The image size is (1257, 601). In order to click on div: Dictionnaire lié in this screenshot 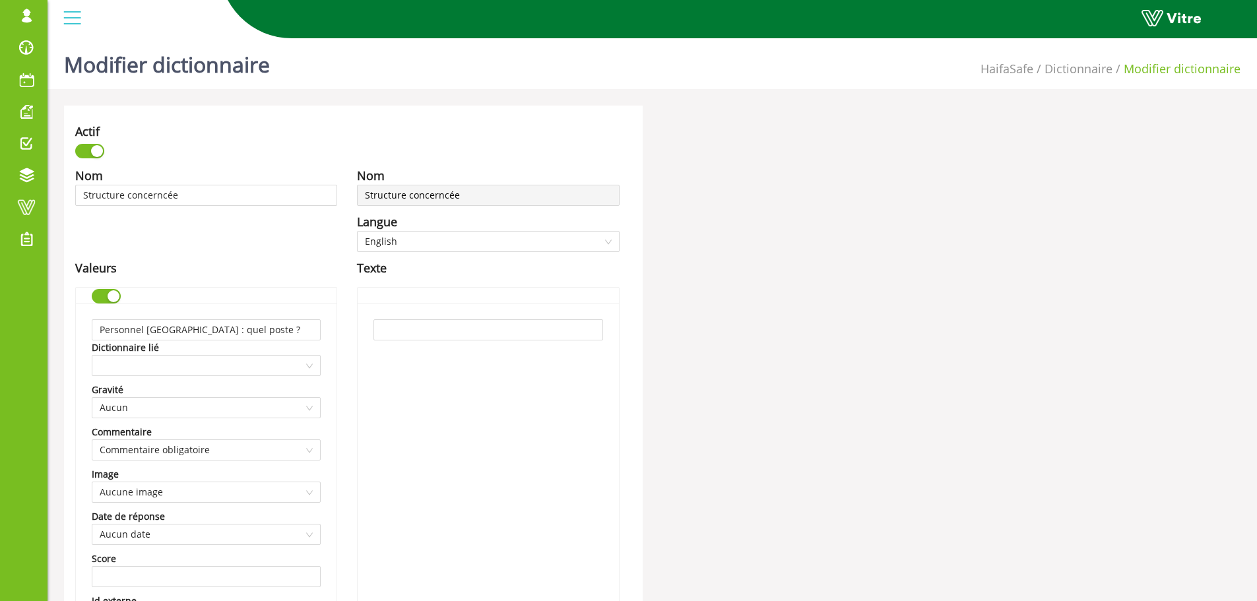, I will do `click(125, 348)`.